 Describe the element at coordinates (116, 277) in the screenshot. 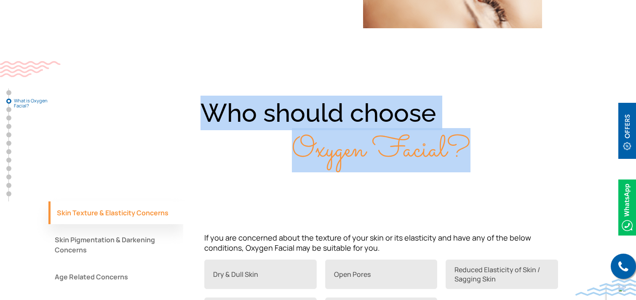

I see `button: Age Related Concerns` at that location.